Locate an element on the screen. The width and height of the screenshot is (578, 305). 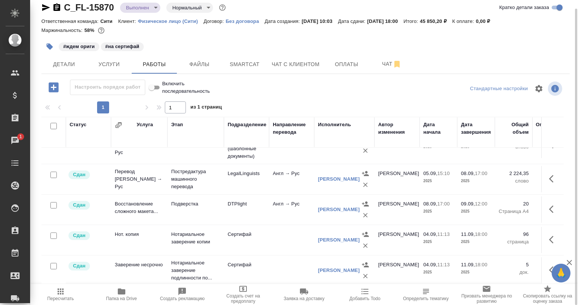
button: Заявка на доставку is located at coordinates (304, 295).